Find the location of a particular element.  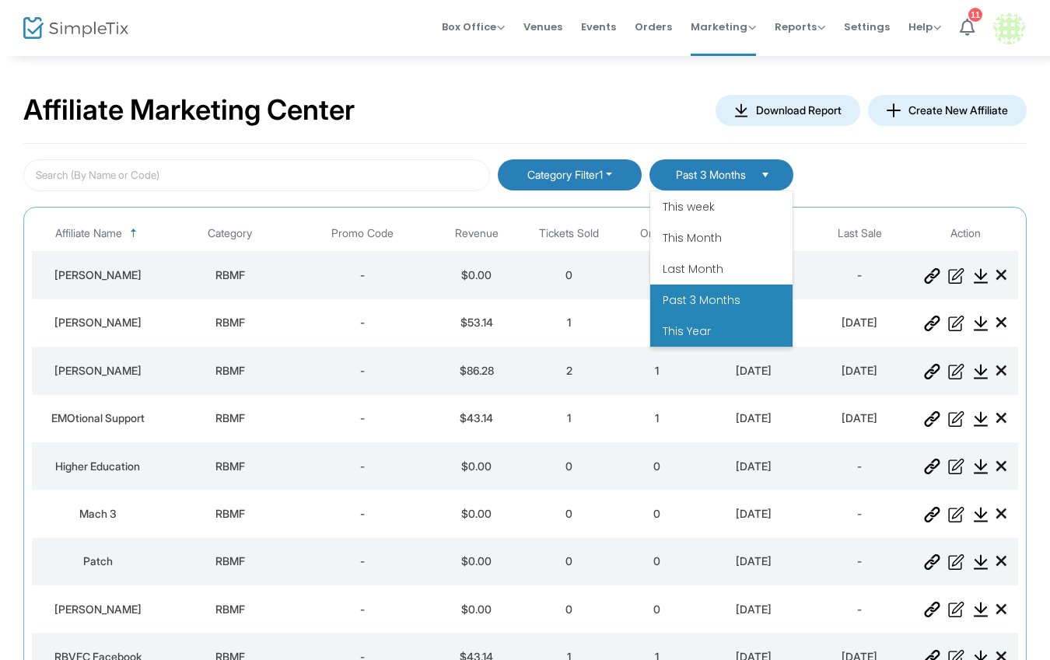

h2: Affiliate Marketing Center is located at coordinates (189, 110).